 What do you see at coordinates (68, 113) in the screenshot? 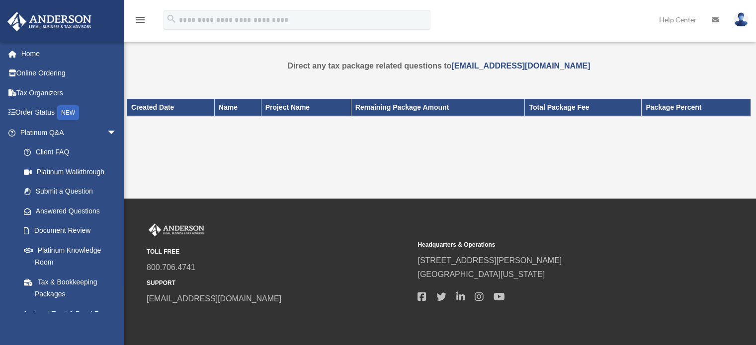
I see `div: NEW` at bounding box center [68, 113].